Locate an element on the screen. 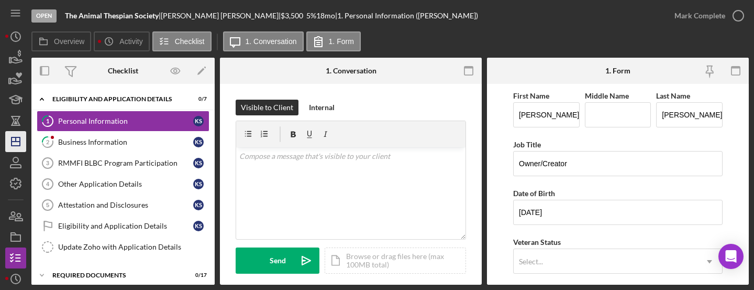 This screenshot has height=290, width=754. label: Date of Birth is located at coordinates (534, 193).